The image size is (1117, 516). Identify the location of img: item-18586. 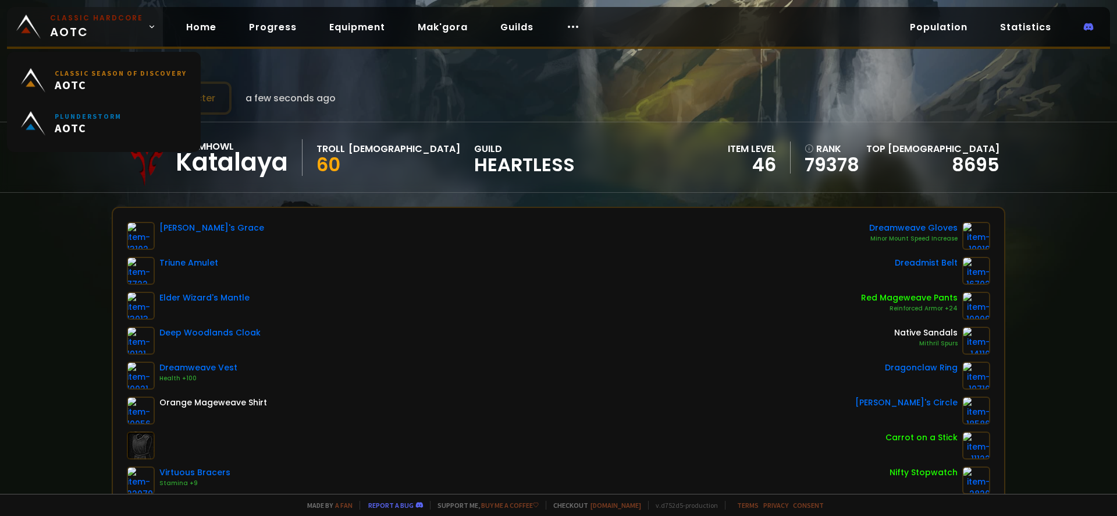
(977, 410).